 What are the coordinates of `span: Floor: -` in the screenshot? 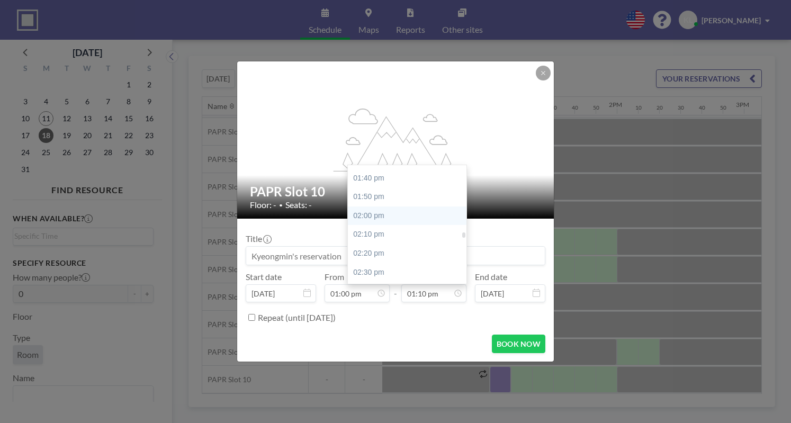 It's located at (263, 205).